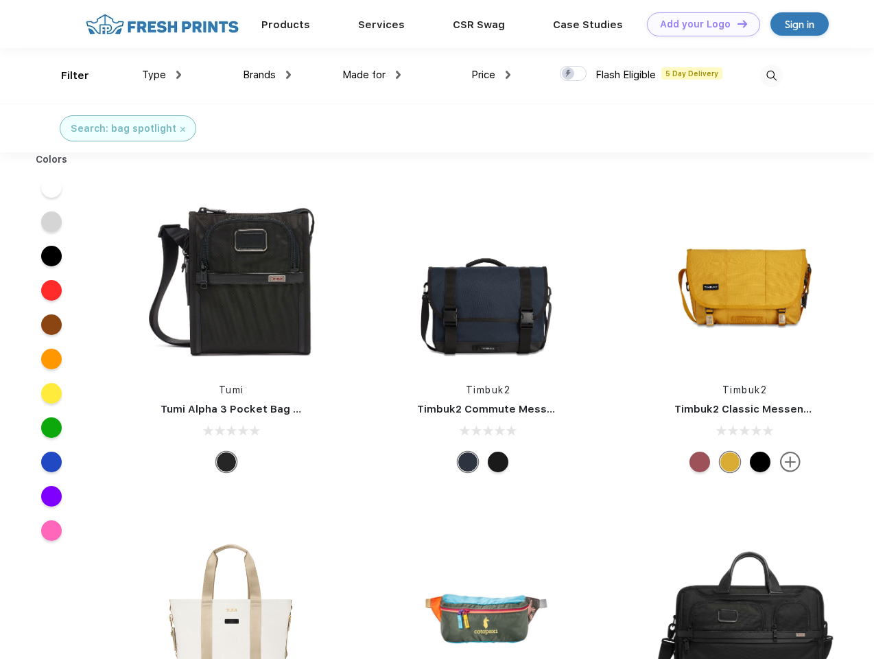 The image size is (874, 659). Describe the element at coordinates (259, 75) in the screenshot. I see `span: Brands` at that location.